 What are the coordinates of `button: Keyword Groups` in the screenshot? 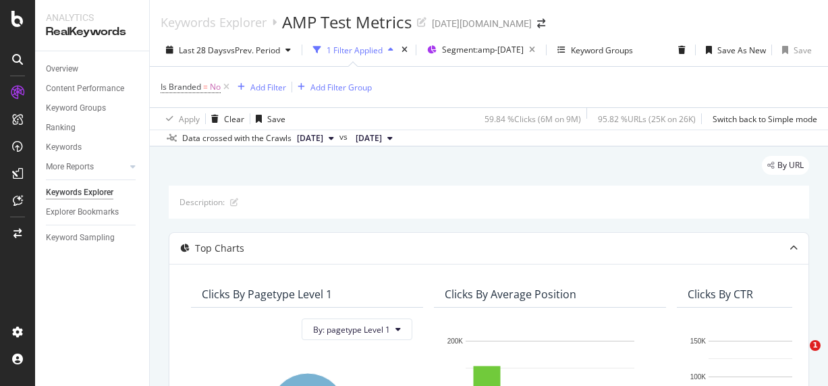 It's located at (595, 50).